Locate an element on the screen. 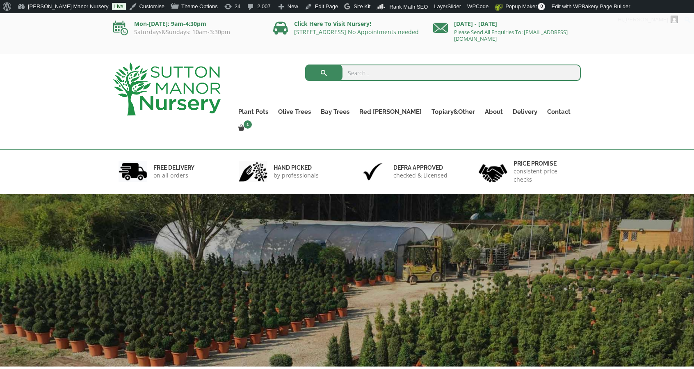 The width and height of the screenshot is (694, 369). img: 1.jpg is located at coordinates (133, 171).